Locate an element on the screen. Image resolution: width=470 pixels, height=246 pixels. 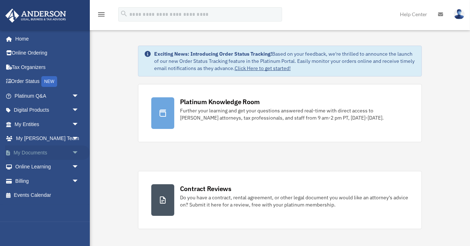
img: Anderson Advisors Platinum Portal is located at coordinates (36, 15).